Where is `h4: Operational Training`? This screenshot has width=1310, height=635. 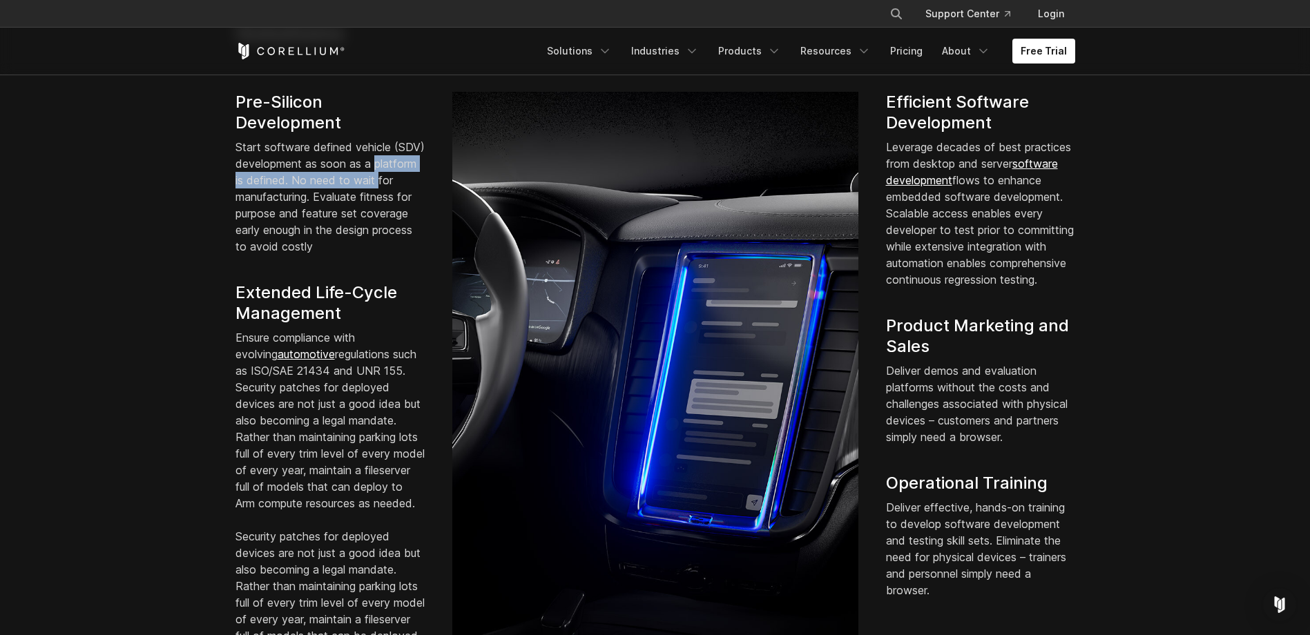
h4: Operational Training is located at coordinates (981, 483).